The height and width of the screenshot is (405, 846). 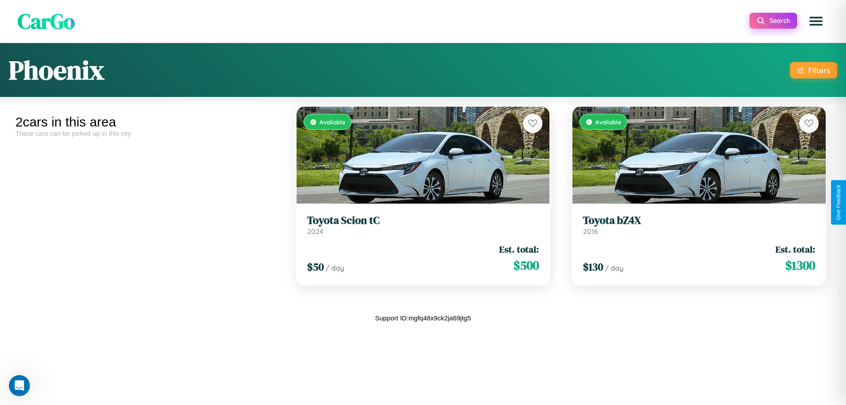 What do you see at coordinates (423, 225) in the screenshot?
I see `a: Toyota Scion tC2024` at bounding box center [423, 225].